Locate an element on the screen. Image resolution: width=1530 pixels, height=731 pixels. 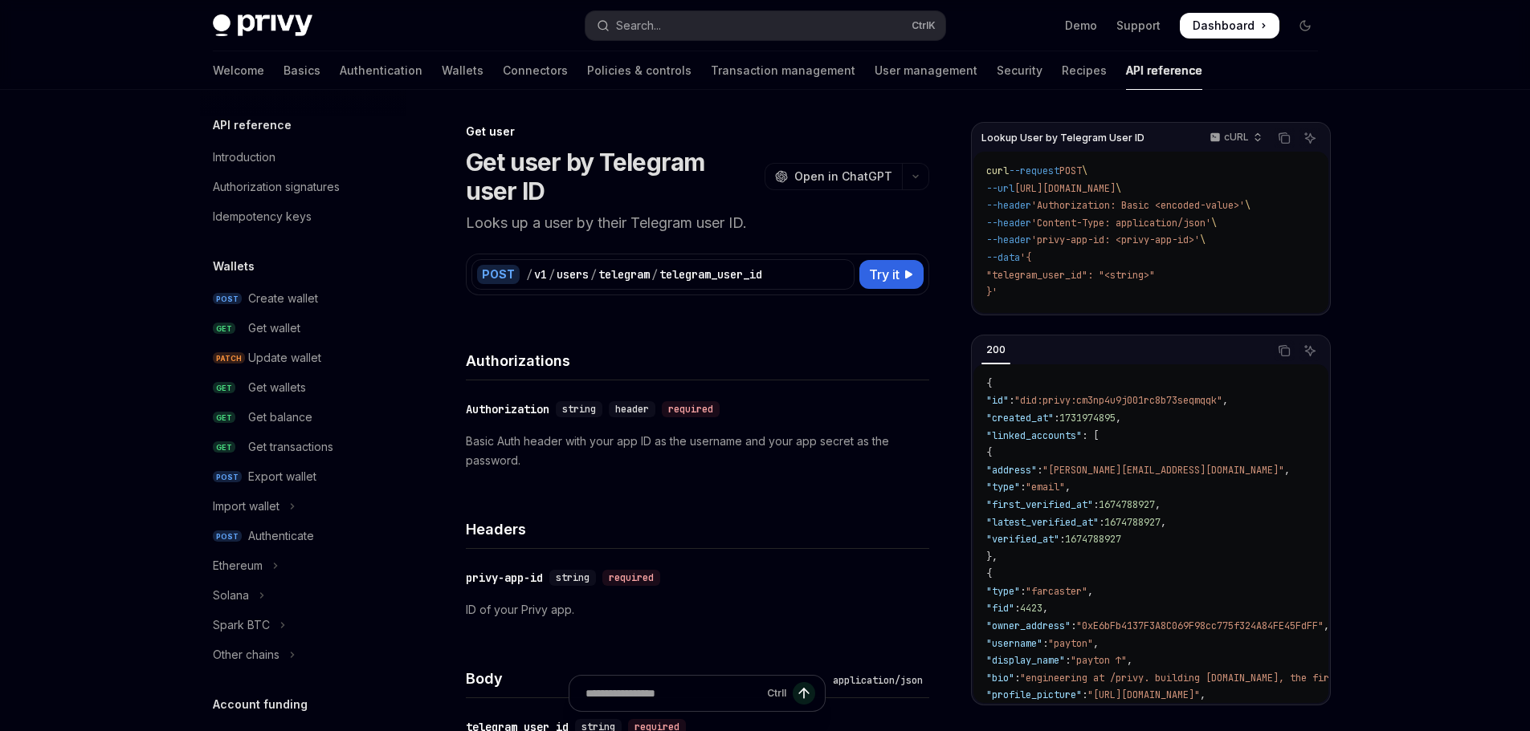
span: "address" is located at coordinates (1011, 471).